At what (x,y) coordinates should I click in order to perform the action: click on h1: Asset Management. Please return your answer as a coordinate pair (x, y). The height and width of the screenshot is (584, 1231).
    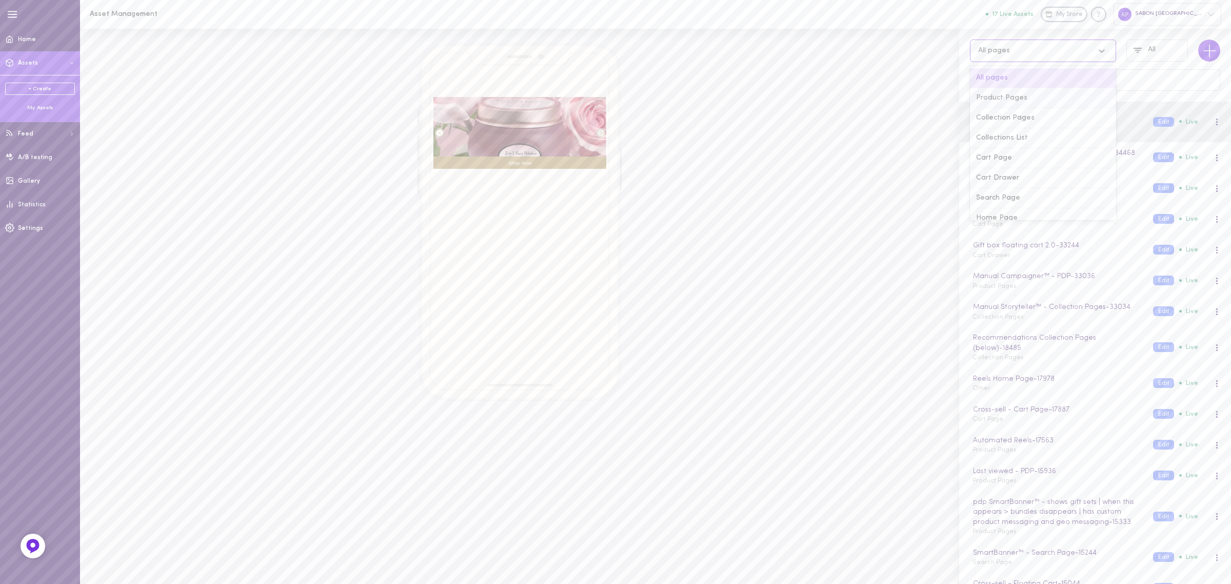
    Looking at the image, I should click on (174, 14).